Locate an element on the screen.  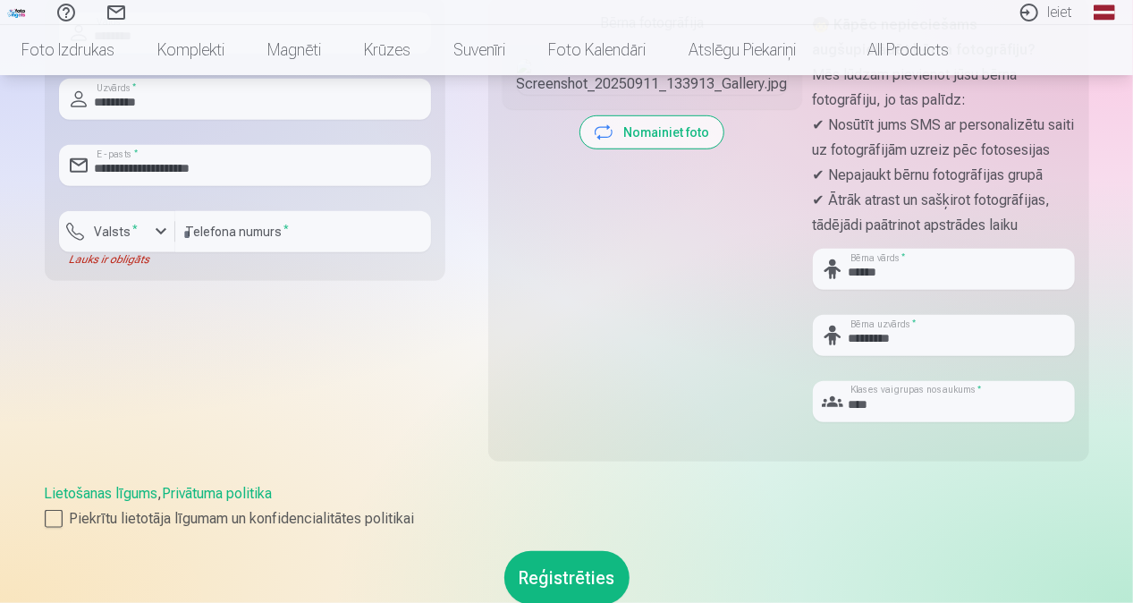
a: Komplekti is located at coordinates (190, 50).